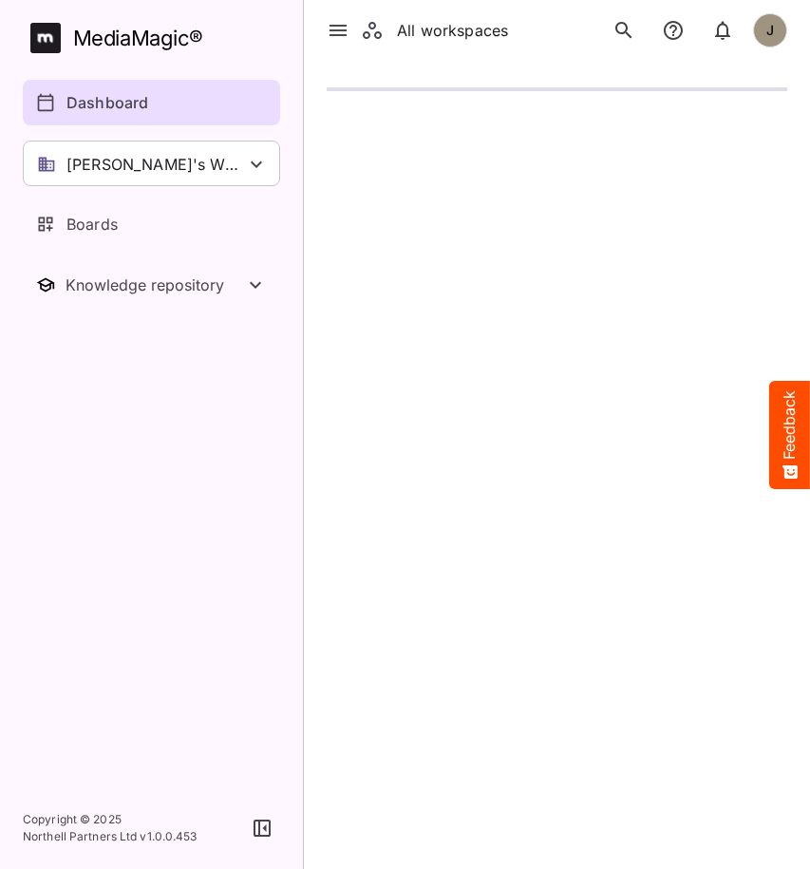 The width and height of the screenshot is (810, 869). I want to click on p: Dashboard, so click(107, 103).